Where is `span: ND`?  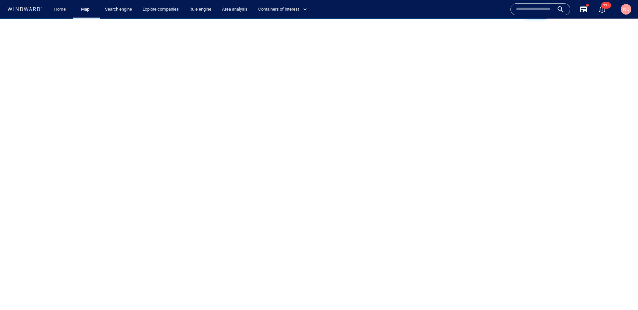 span: ND is located at coordinates (626, 9).